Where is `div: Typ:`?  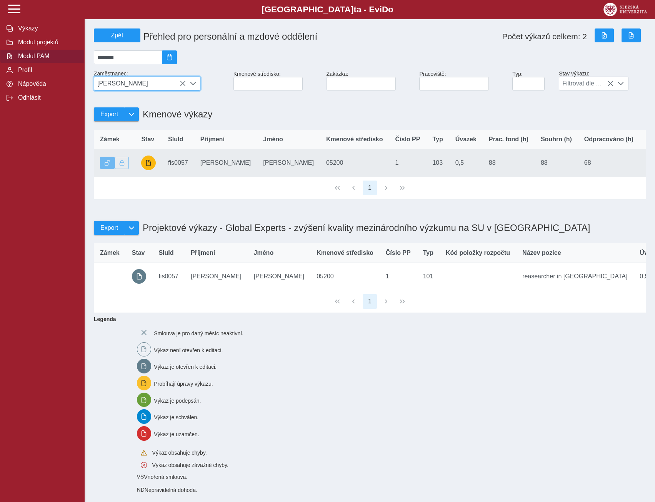
div: Typ: is located at coordinates (533, 80).